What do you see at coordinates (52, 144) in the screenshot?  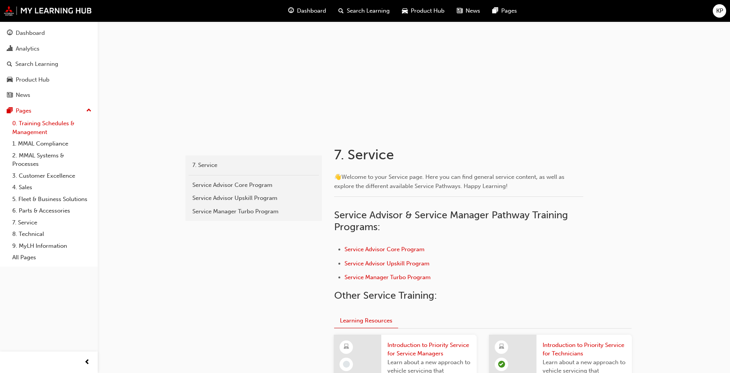 I see `a: 1. MMAL Compliance` at bounding box center [52, 144].